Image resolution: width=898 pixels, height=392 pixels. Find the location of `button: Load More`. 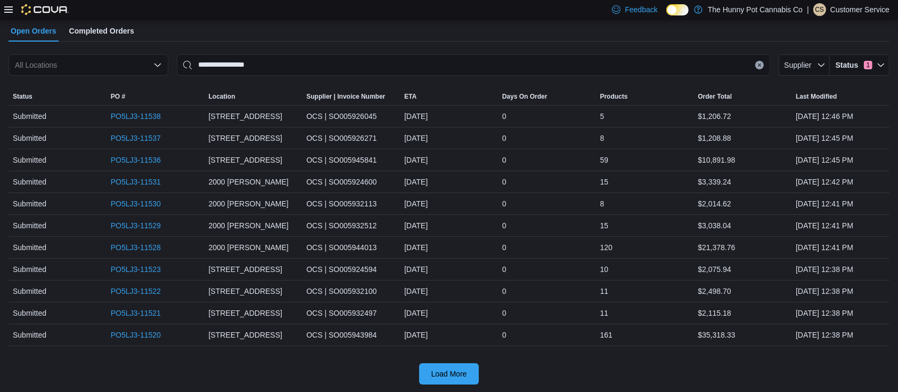

button: Load More is located at coordinates (449, 374).